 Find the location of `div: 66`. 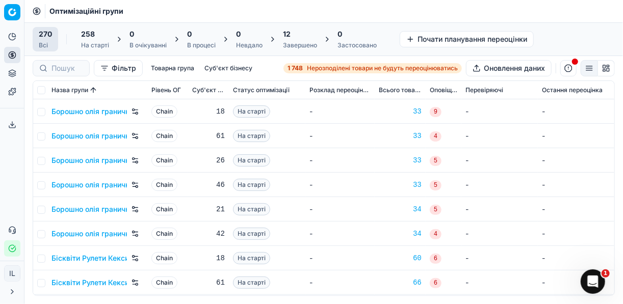

div: 66 is located at coordinates (400, 283).